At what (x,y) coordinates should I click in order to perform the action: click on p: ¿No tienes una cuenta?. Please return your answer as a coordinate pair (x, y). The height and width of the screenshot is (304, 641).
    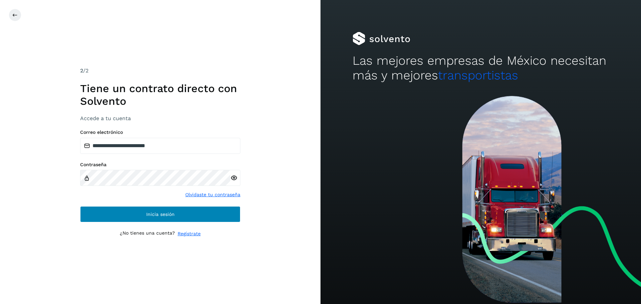
    Looking at the image, I should click on (147, 234).